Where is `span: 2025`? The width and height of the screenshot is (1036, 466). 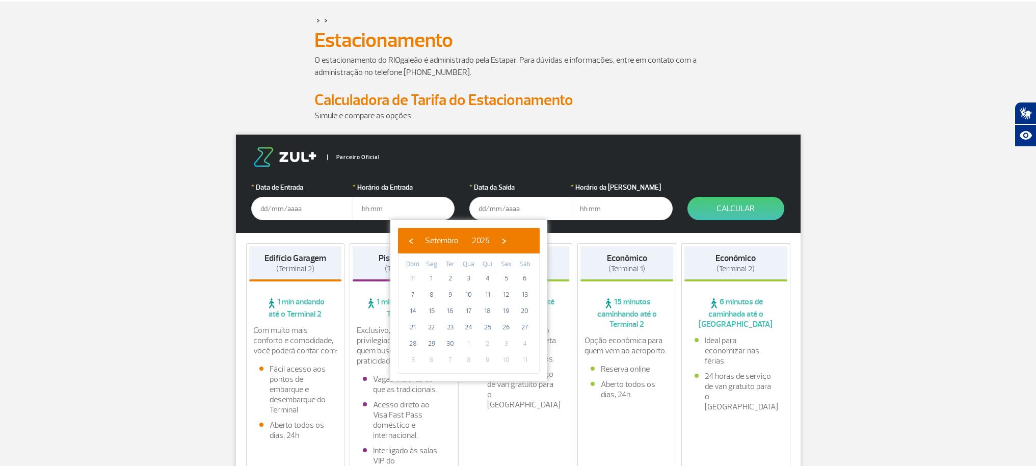 span: 2025 is located at coordinates (480, 240).